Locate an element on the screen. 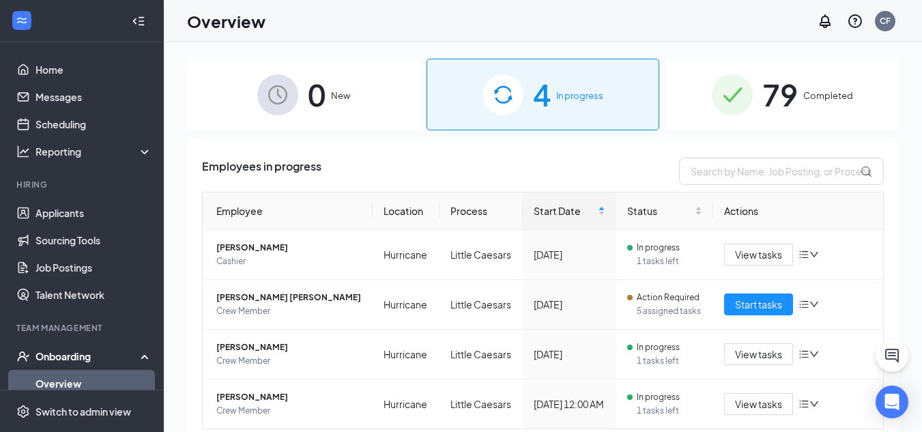 The image size is (922, 432). span: Action Required is located at coordinates (668, 297).